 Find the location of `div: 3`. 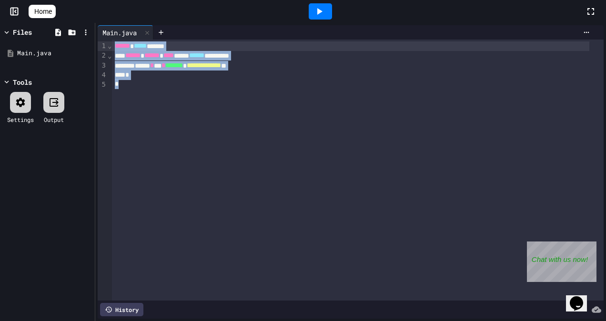

div: 3 is located at coordinates (102, 66).